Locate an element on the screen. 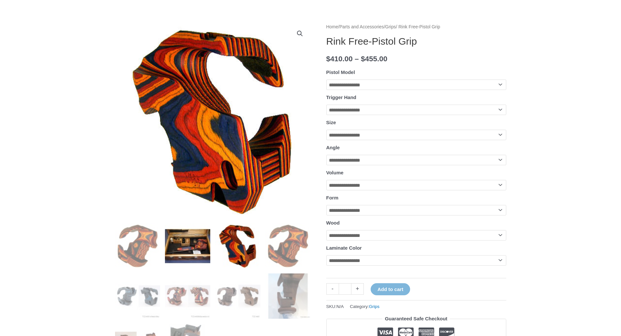 The width and height of the screenshot is (621, 336). a: Home is located at coordinates (332, 27).